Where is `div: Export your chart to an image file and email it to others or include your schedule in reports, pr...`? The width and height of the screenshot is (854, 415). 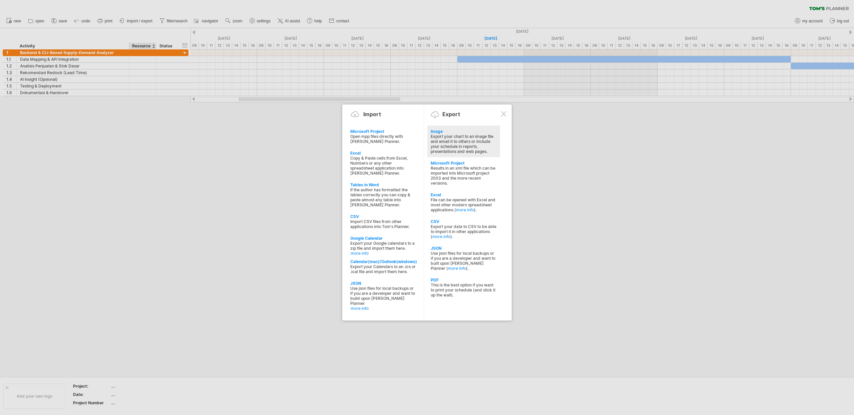 div: Export your chart to an image file and email it to others or include your schedule in reports, pr... is located at coordinates (464, 144).